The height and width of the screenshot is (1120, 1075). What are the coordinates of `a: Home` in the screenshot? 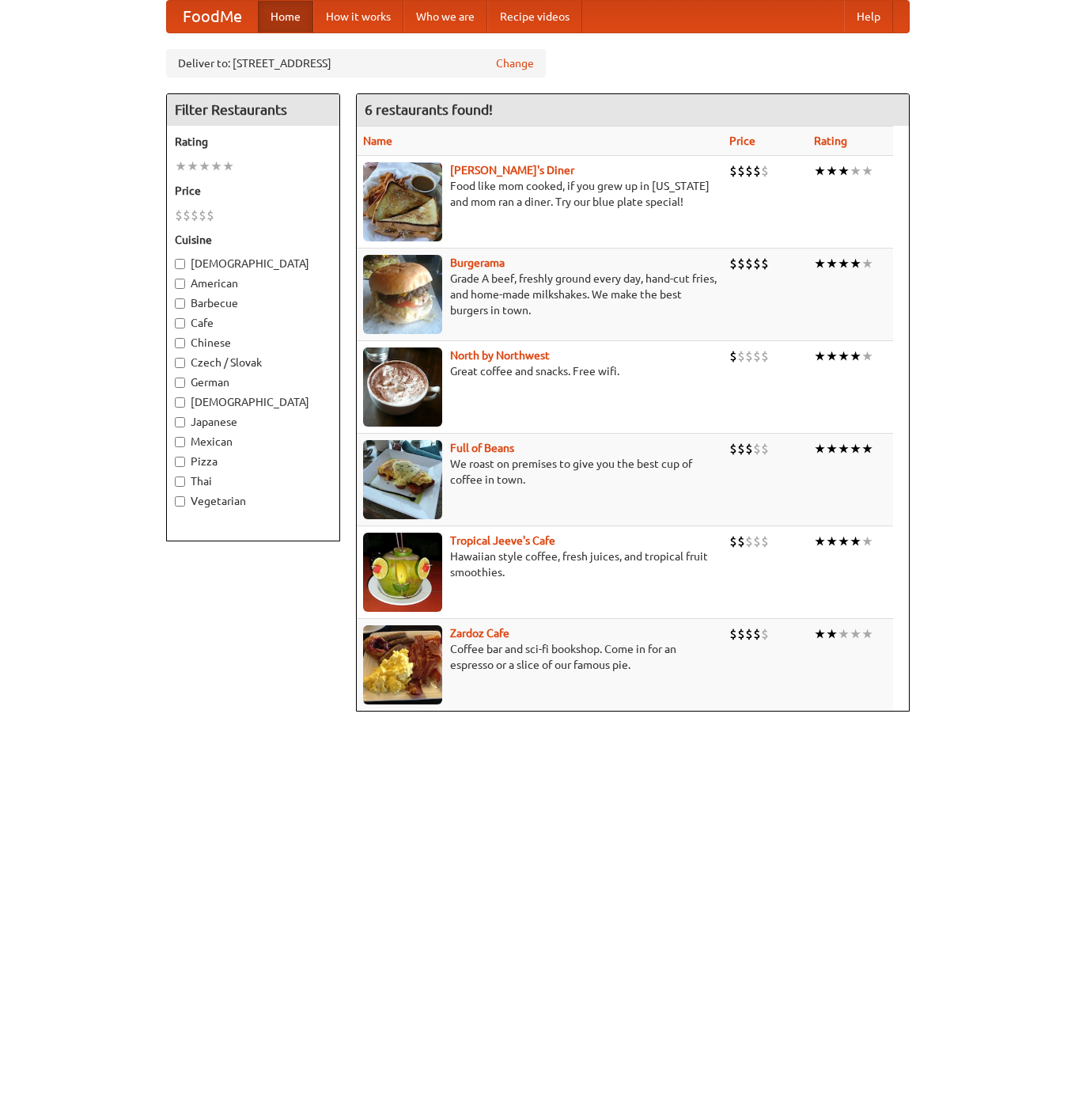 It's located at (286, 17).